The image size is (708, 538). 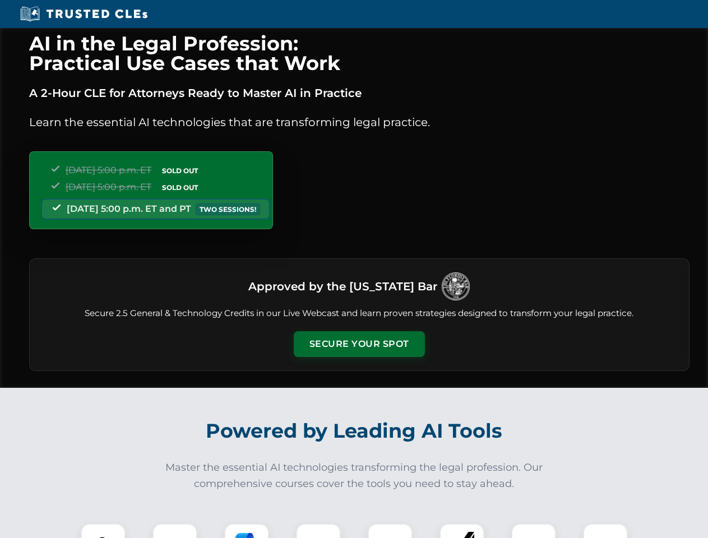 I want to click on img: Logo, so click(x=456, y=286).